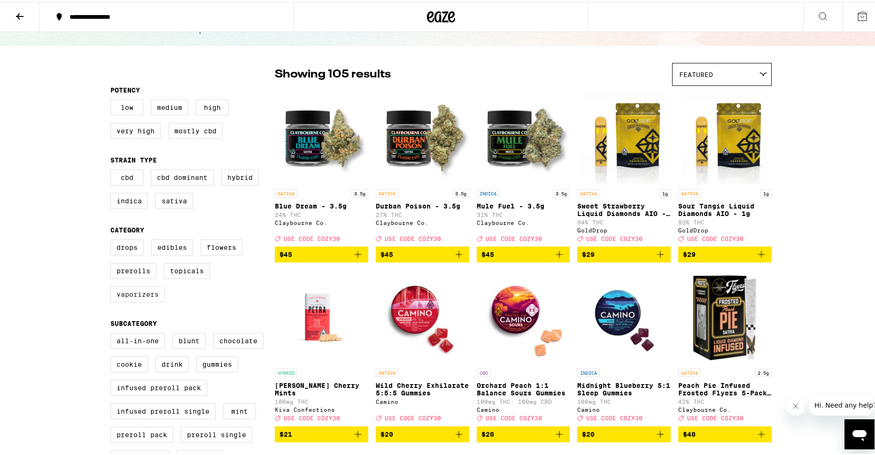  I want to click on p: Mule Fuel - 3.5g, so click(523, 204).